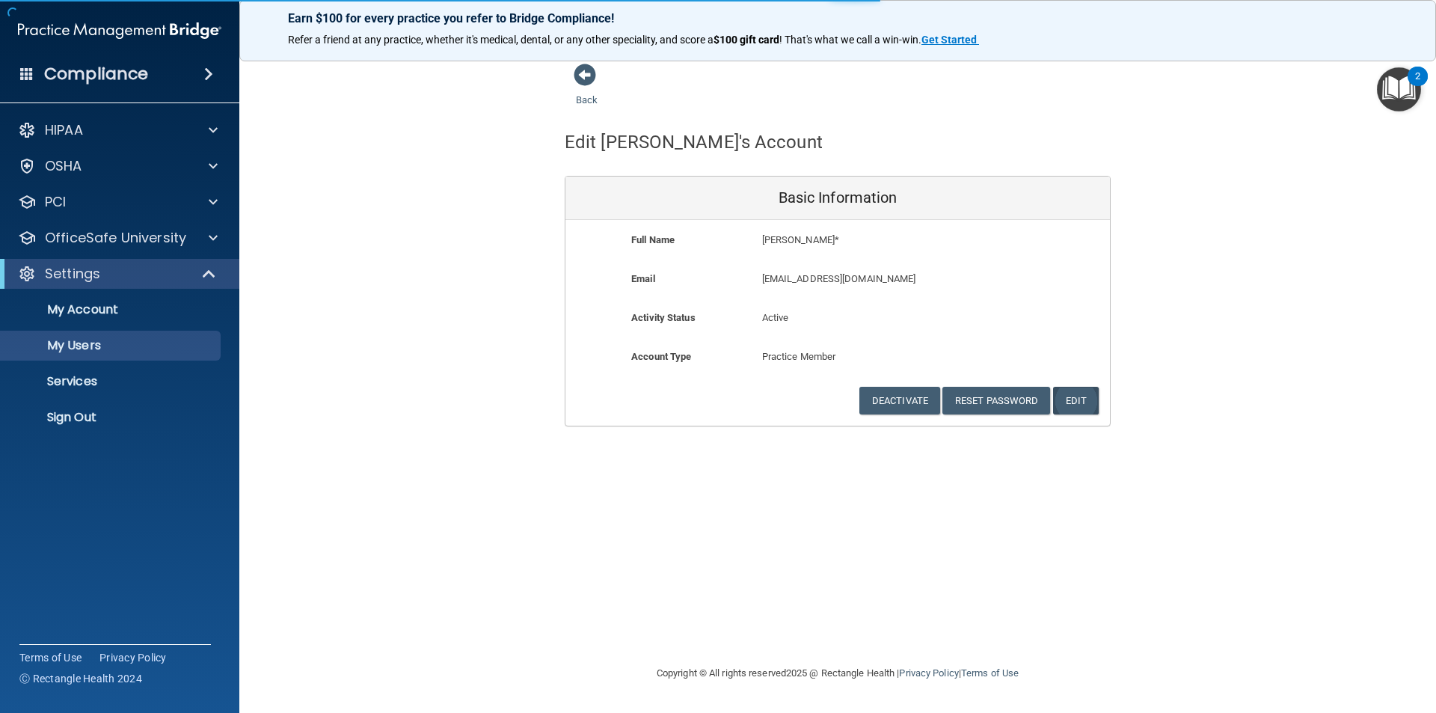  I want to click on span: Ⓒ Rectangle Health 2024, so click(81, 679).